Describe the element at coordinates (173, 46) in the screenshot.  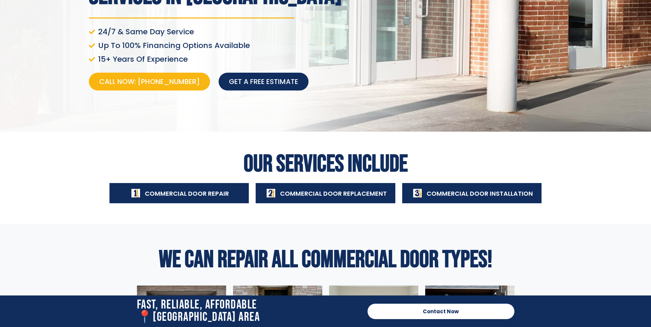
I see `span: Up To 100% Financing Options Available` at that location.